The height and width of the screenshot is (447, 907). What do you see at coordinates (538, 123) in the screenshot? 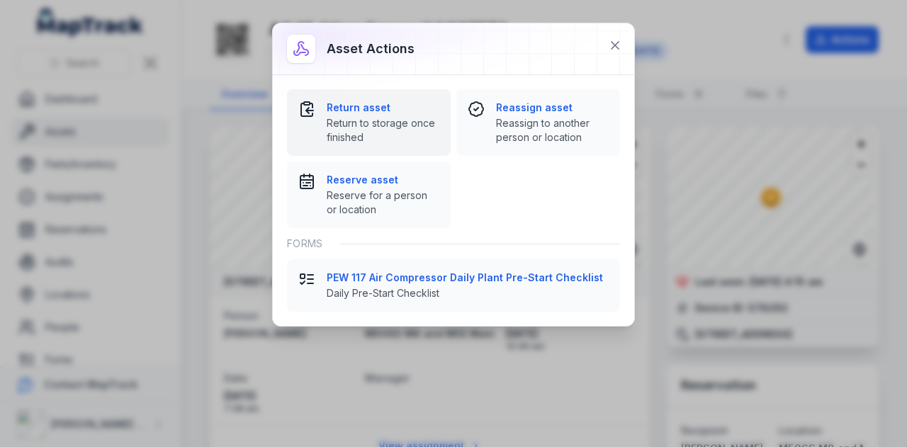
I see `button: Reassign assetReassign to another person or location` at bounding box center [538, 123].